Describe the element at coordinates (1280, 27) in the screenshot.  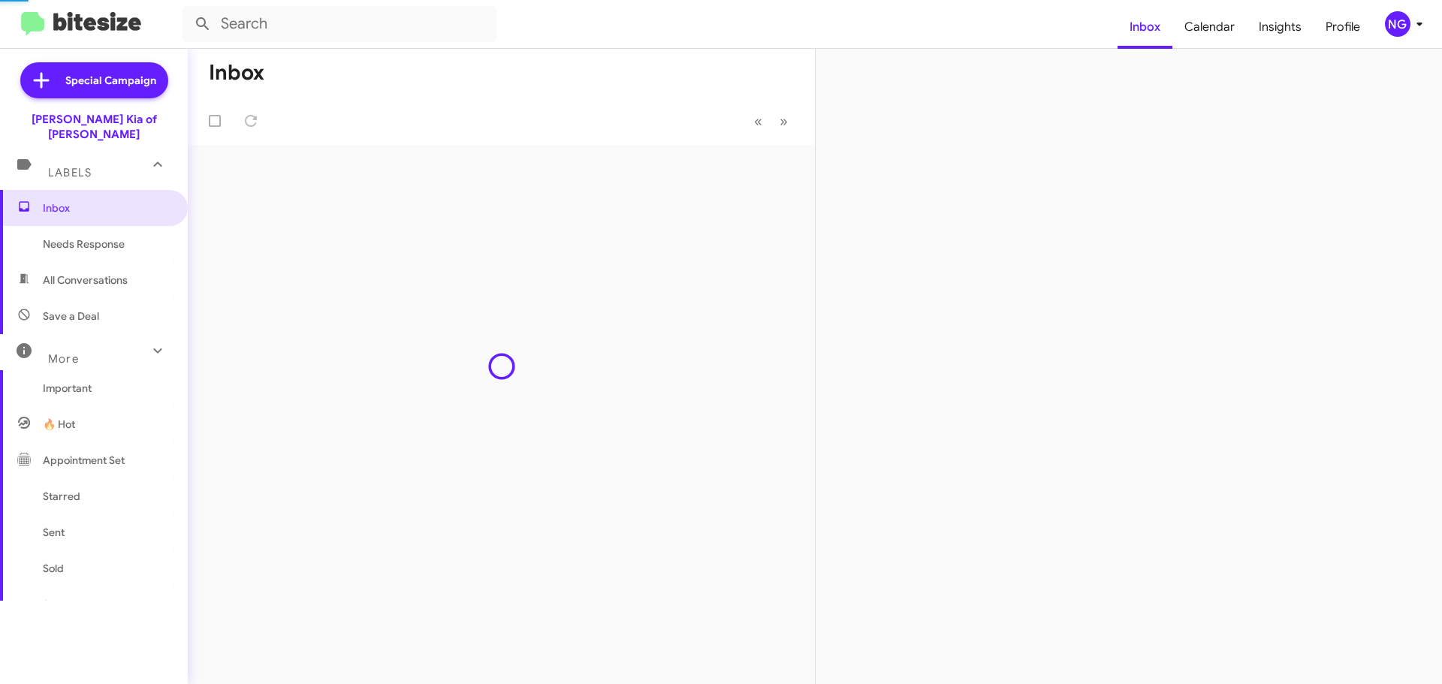
I see `a: Insights` at that location.